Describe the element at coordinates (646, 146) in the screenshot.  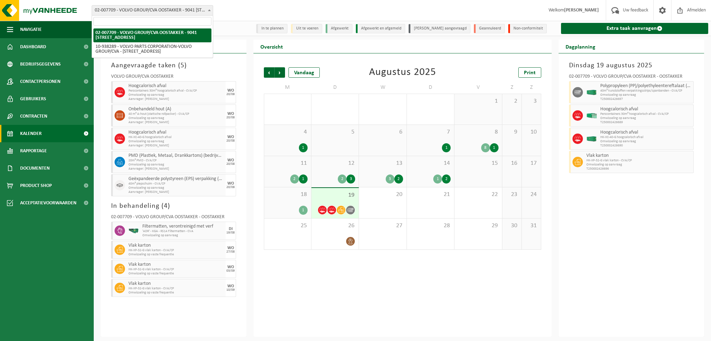
I see `span: T250002426690` at that location.